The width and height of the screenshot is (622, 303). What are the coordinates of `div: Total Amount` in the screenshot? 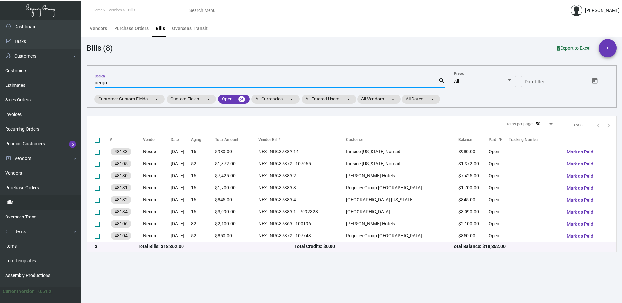 It's located at (227, 140).